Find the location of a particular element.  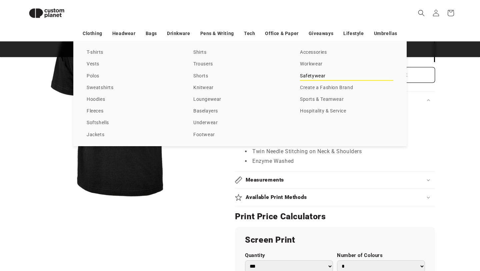

summary: Measurements is located at coordinates (335, 180).